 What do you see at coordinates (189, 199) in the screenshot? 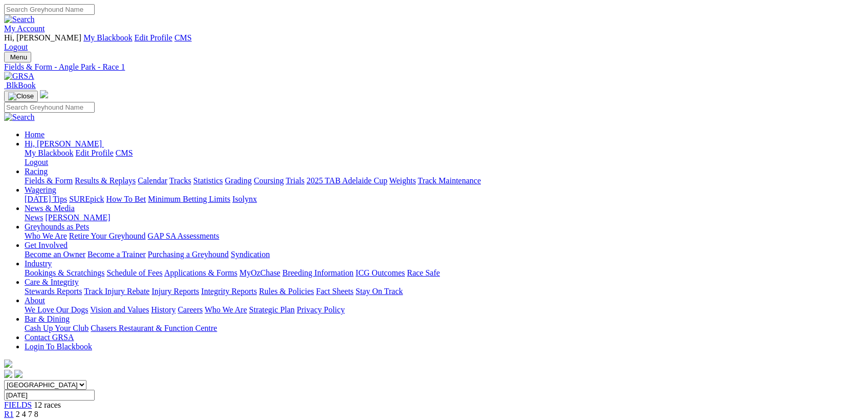
I see `a: Minimum Betting Limits` at bounding box center [189, 199].